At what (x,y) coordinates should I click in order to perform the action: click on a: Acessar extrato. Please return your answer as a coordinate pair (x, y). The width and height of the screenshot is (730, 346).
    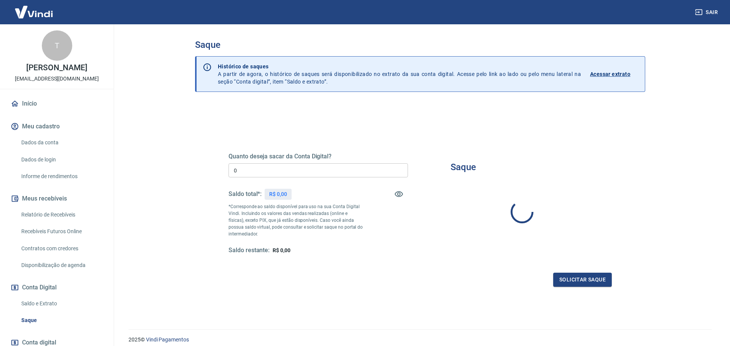
    Looking at the image, I should click on (615, 74).